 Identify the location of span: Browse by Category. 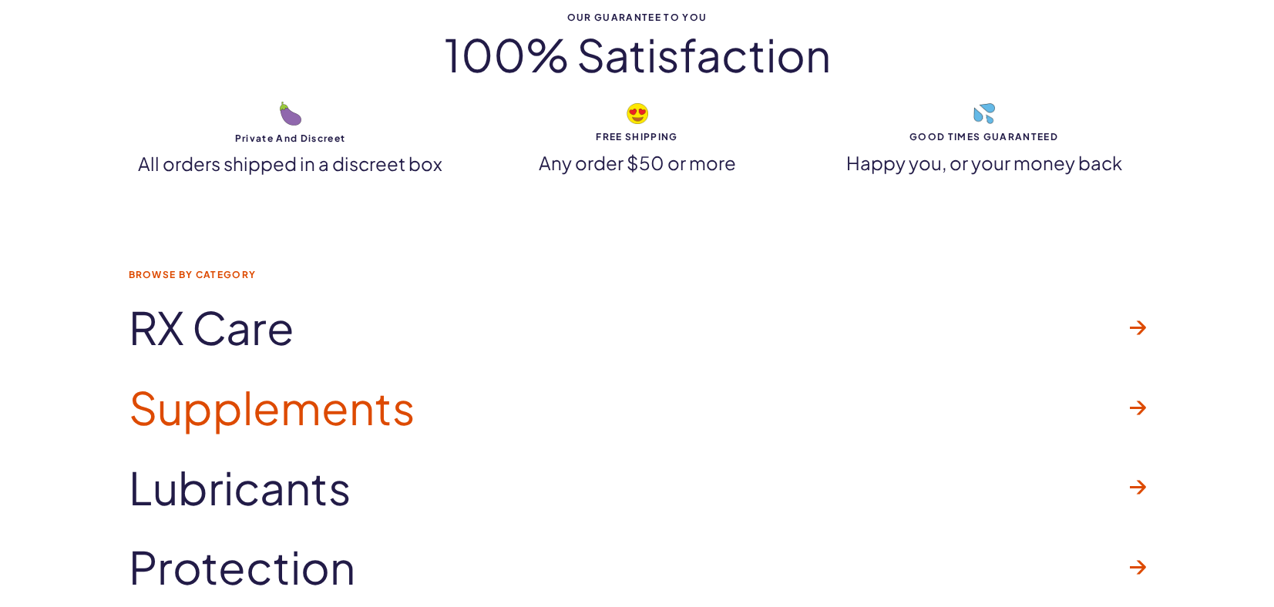
(637, 274).